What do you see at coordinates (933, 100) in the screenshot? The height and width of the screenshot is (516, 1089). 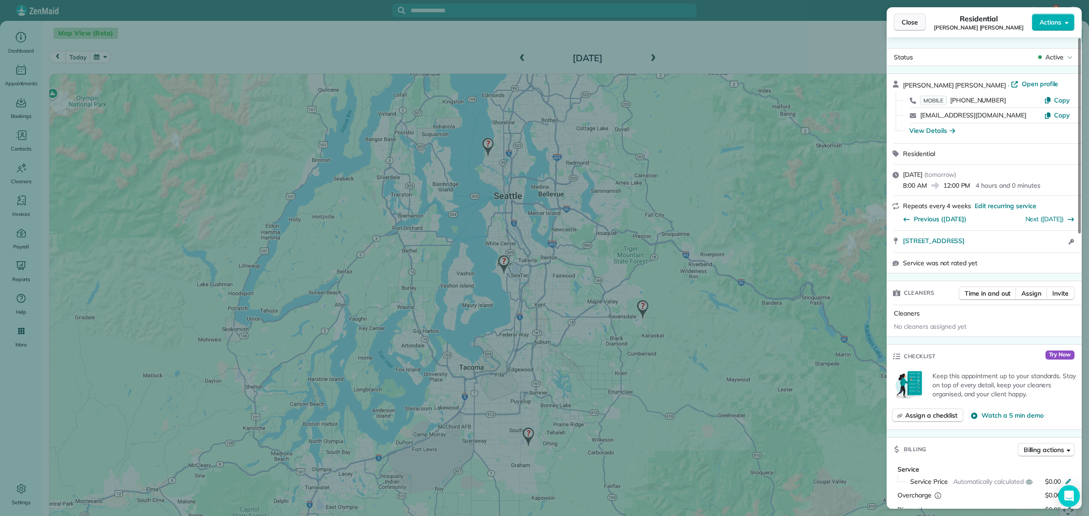 I see `span: MOBILE` at bounding box center [933, 100].